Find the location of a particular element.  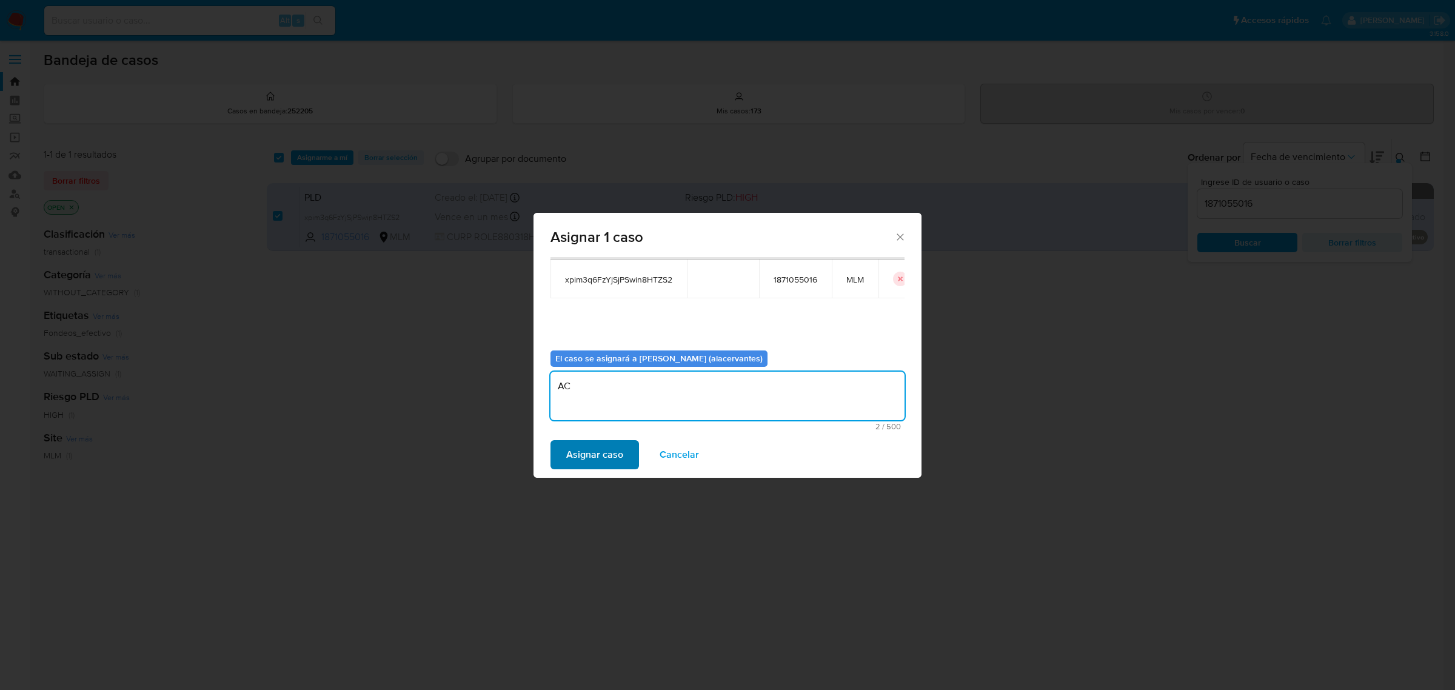

span: Asignar 1 caso is located at coordinates (722, 237).